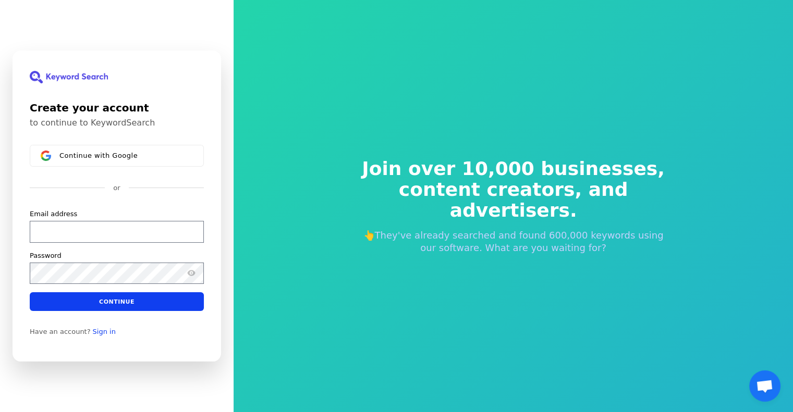 The height and width of the screenshot is (412, 793). I want to click on div: Open chat, so click(764, 386).